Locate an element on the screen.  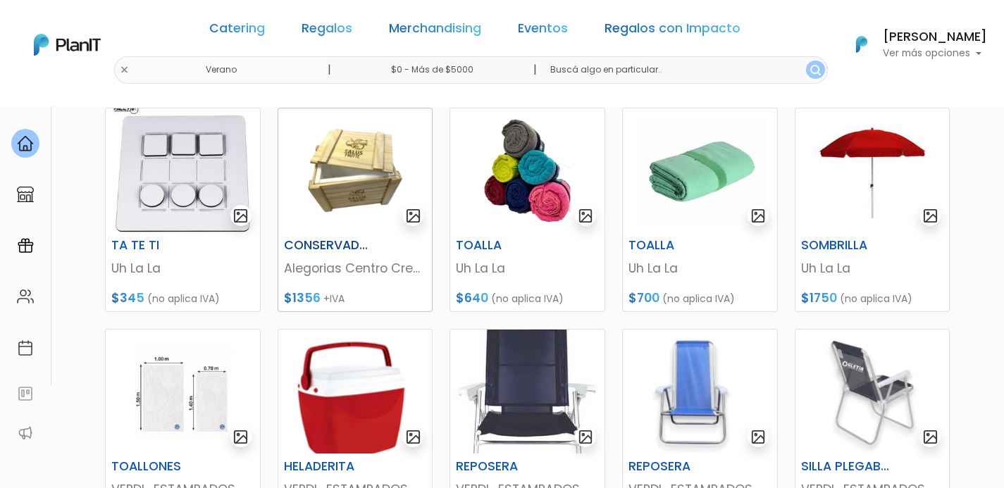
a: gallery-light TOALLA Uh La La $700 (no aplica IVA) is located at coordinates (700, 210).